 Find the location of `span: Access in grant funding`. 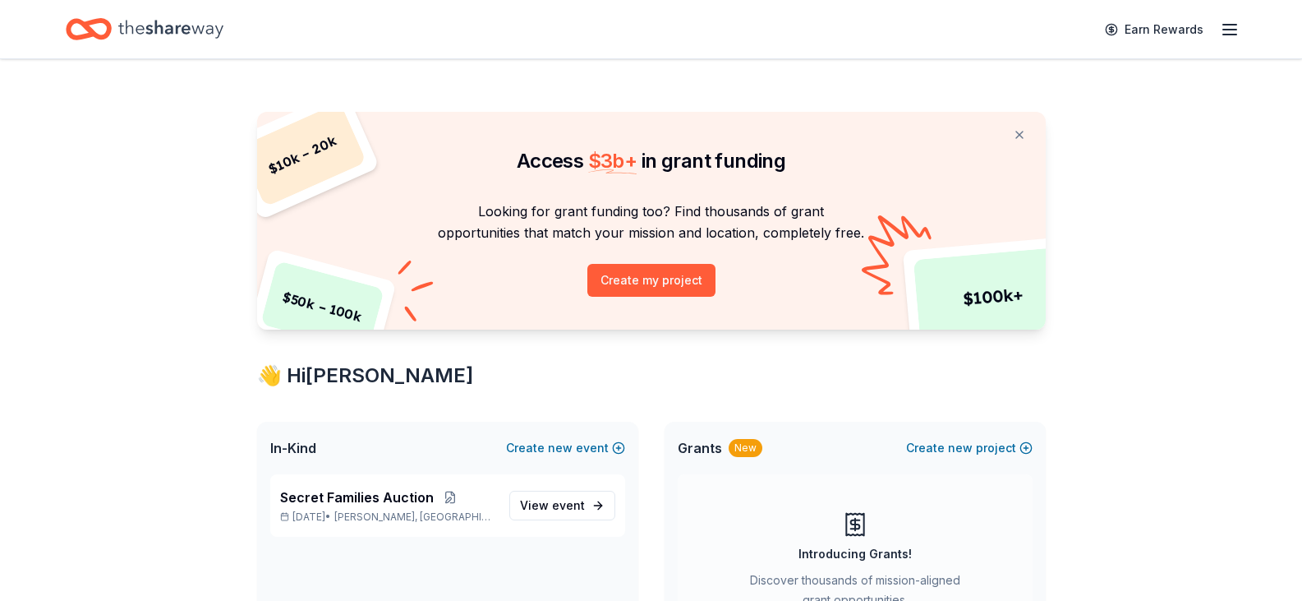

span: Access in grant funding is located at coordinates (651, 160).